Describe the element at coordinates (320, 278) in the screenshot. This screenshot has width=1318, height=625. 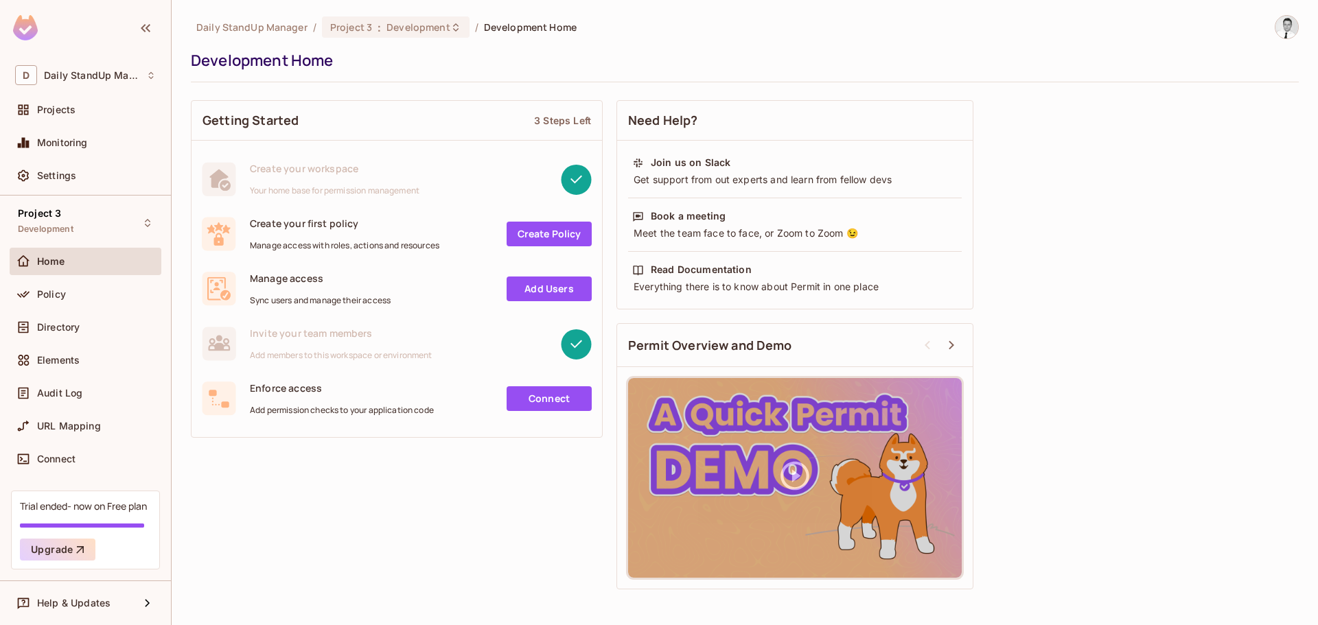
I see `span: Manage access` at that location.